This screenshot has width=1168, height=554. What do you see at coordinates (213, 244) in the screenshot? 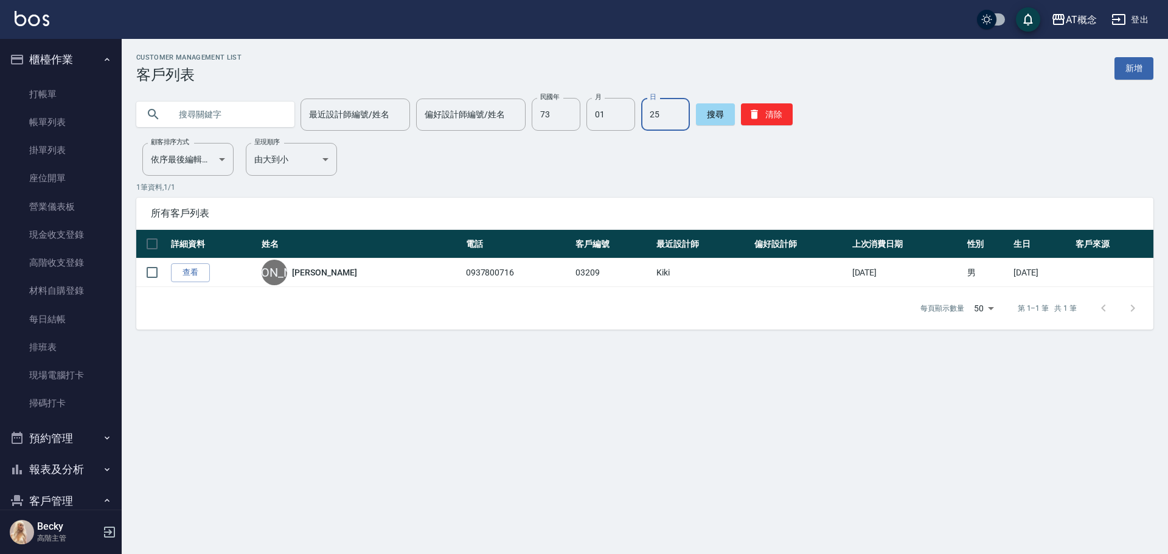
I see `th: 詳細資料` at bounding box center [213, 244].